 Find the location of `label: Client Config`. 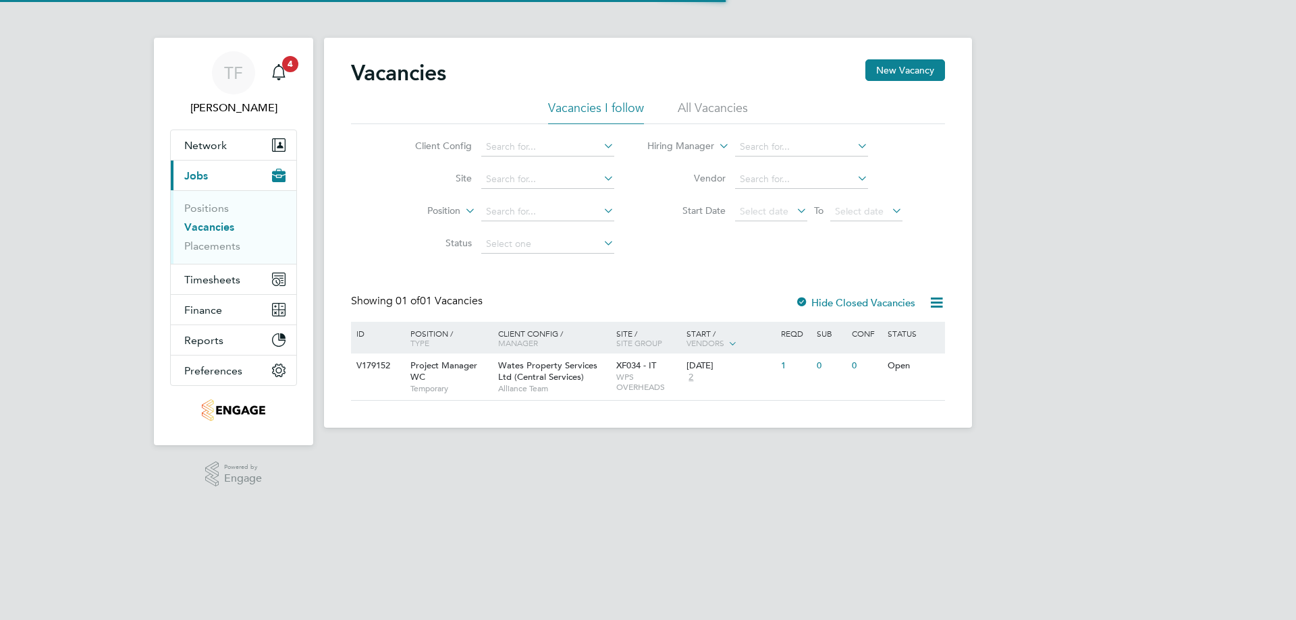

label: Client Config is located at coordinates (433, 146).